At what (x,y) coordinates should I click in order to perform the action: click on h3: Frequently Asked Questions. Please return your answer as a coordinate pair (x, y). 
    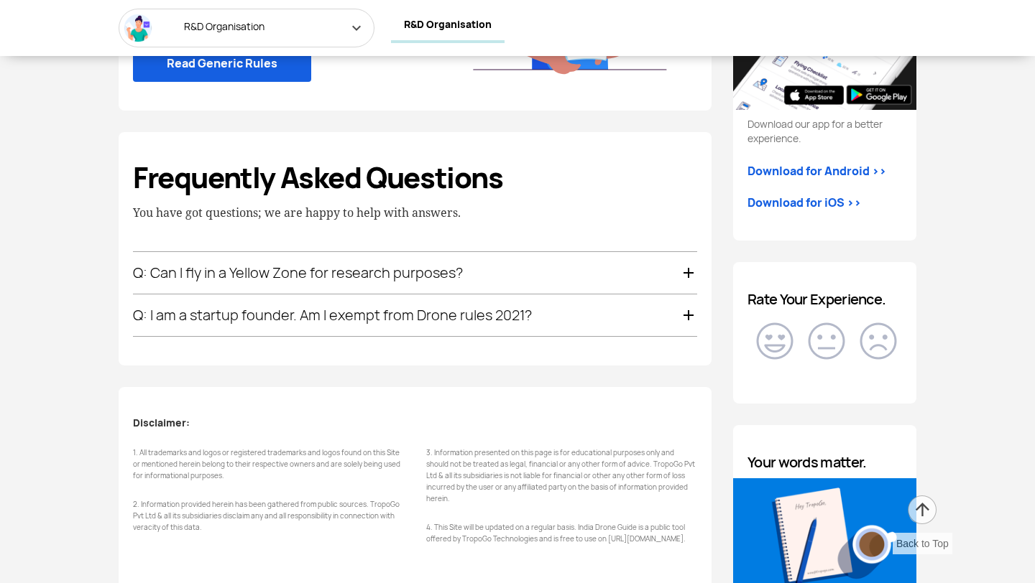
    Looking at the image, I should click on (415, 178).